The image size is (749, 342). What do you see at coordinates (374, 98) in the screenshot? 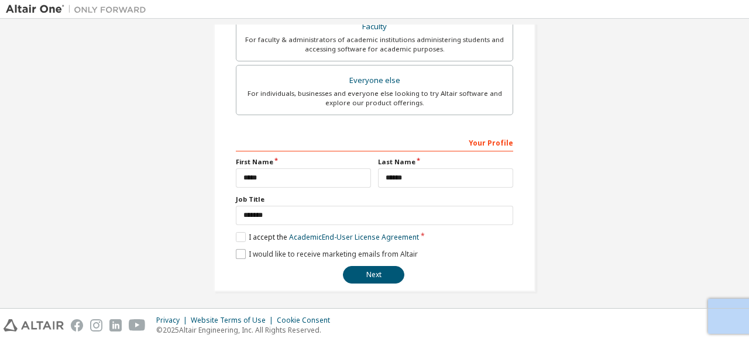
I see `div: For individuals, businesses and everyone else looking to try Altair software and explore our prod...` at bounding box center [374, 98].